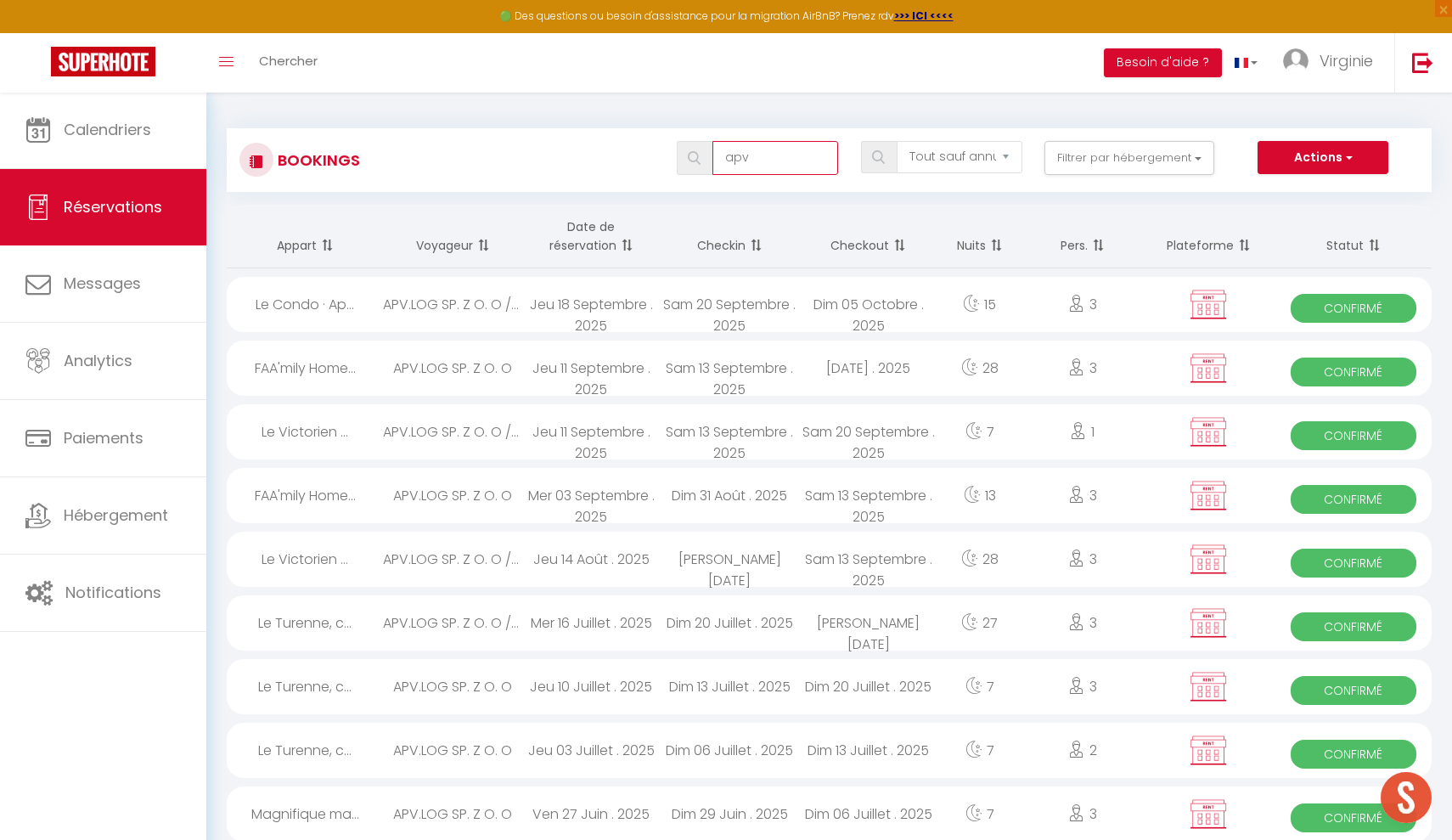  I want to click on th: Sort by status, so click(1354, 236).